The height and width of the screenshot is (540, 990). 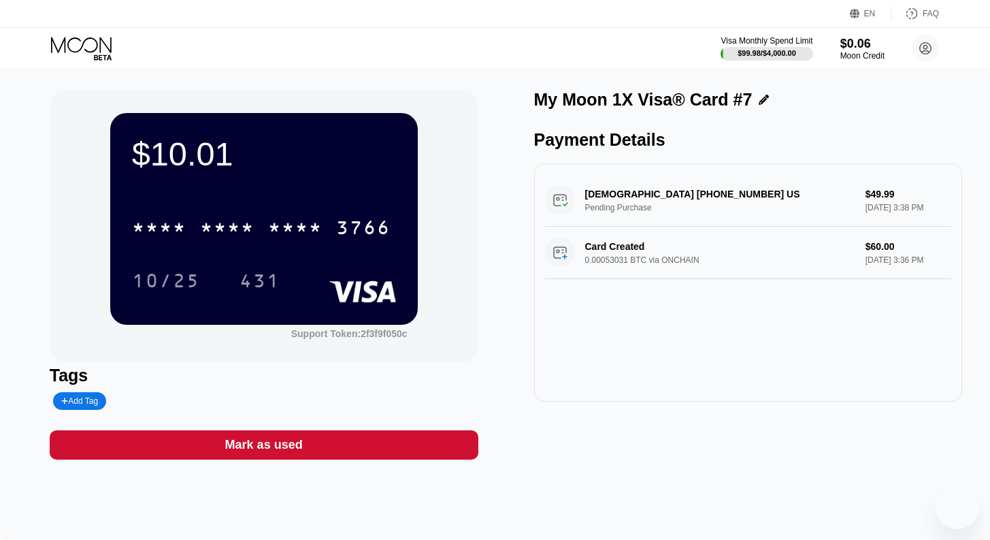 What do you see at coordinates (862, 48) in the screenshot?
I see `div: $0.06Moon Credit` at bounding box center [862, 48].